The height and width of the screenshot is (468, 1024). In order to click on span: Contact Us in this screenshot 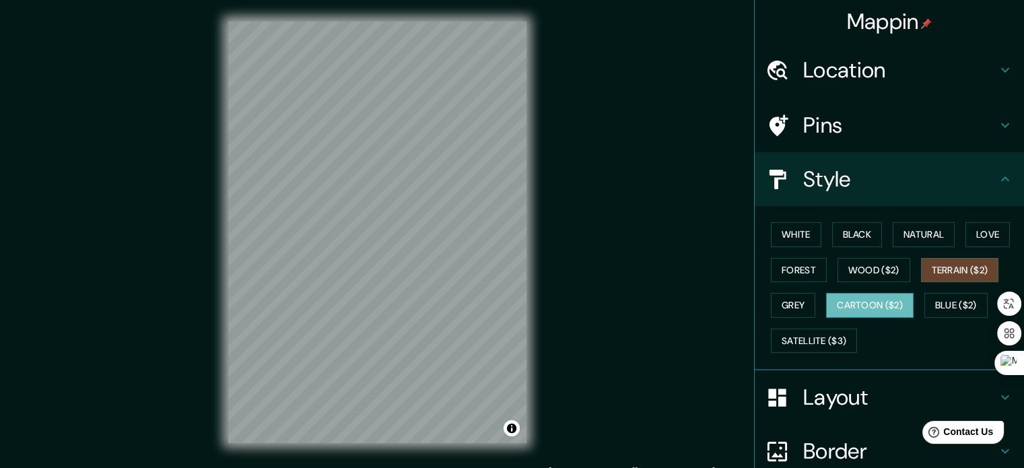, I will do `click(64, 16)`.